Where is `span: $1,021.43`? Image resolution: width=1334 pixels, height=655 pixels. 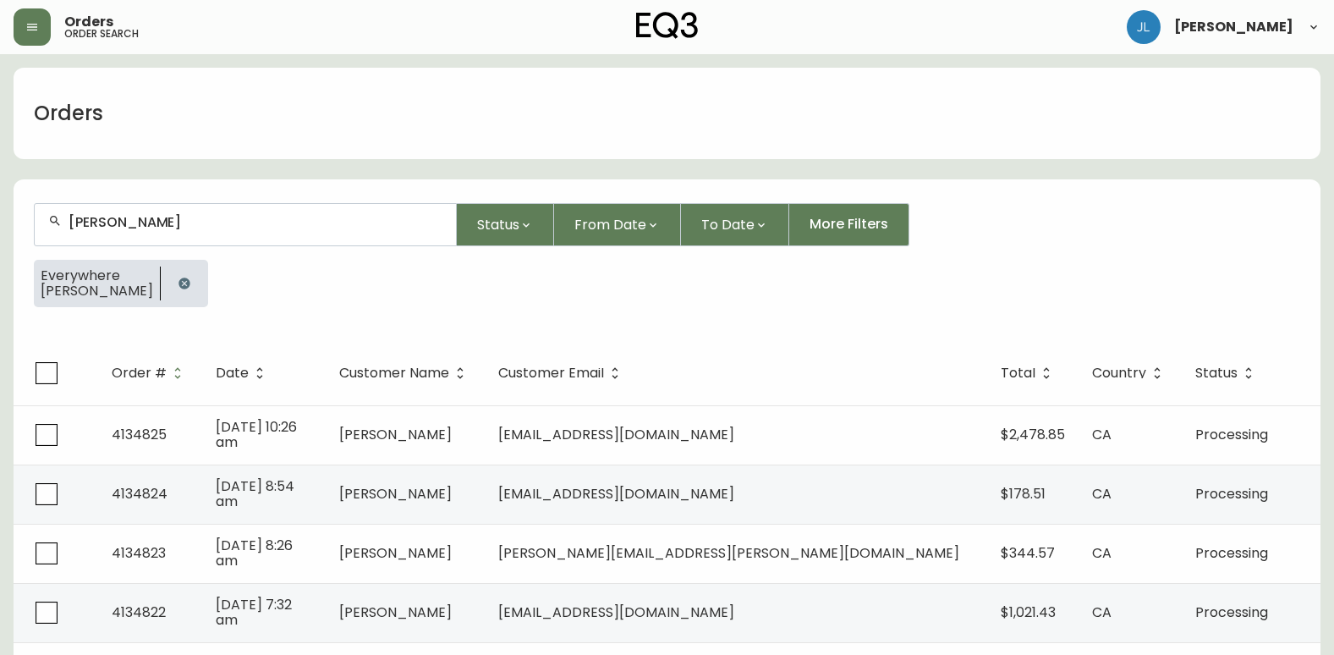 span: $1,021.43 is located at coordinates (1028, 612).